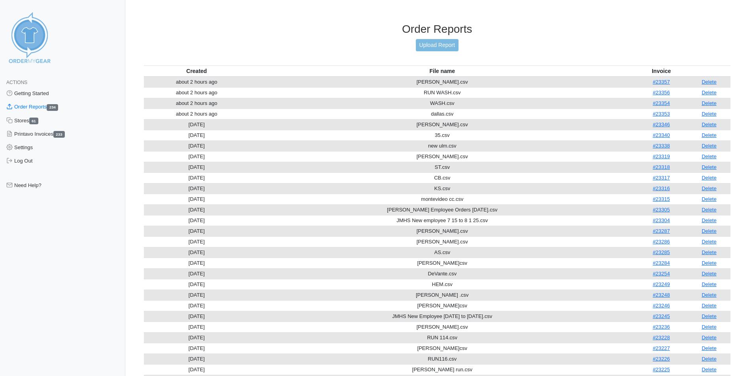 The width and height of the screenshot is (753, 376). What do you see at coordinates (661, 114) in the screenshot?
I see `a: #23353` at bounding box center [661, 114].